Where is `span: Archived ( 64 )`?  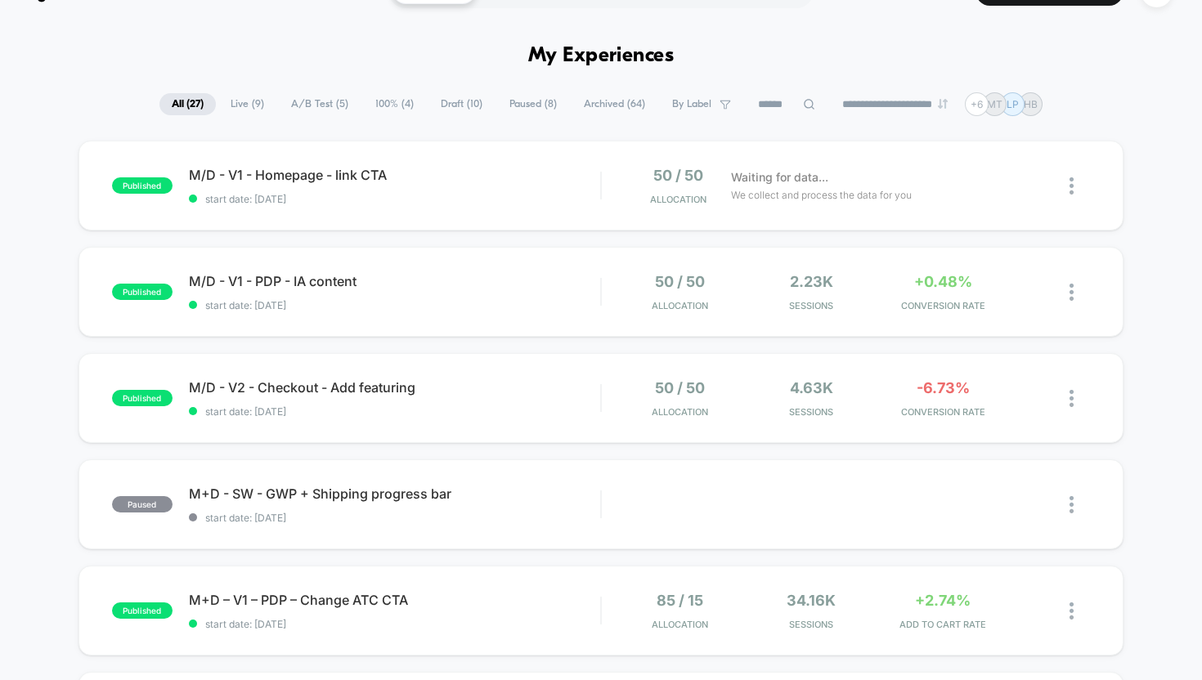 span: Archived ( 64 ) is located at coordinates (614, 104).